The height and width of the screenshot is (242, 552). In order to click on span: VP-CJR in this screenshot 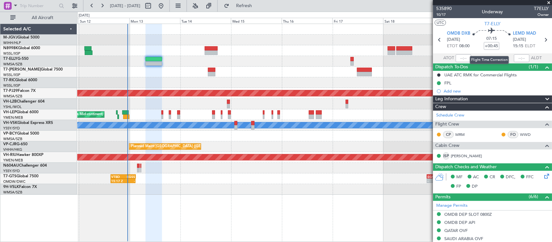, I will do `click(10, 144)`.